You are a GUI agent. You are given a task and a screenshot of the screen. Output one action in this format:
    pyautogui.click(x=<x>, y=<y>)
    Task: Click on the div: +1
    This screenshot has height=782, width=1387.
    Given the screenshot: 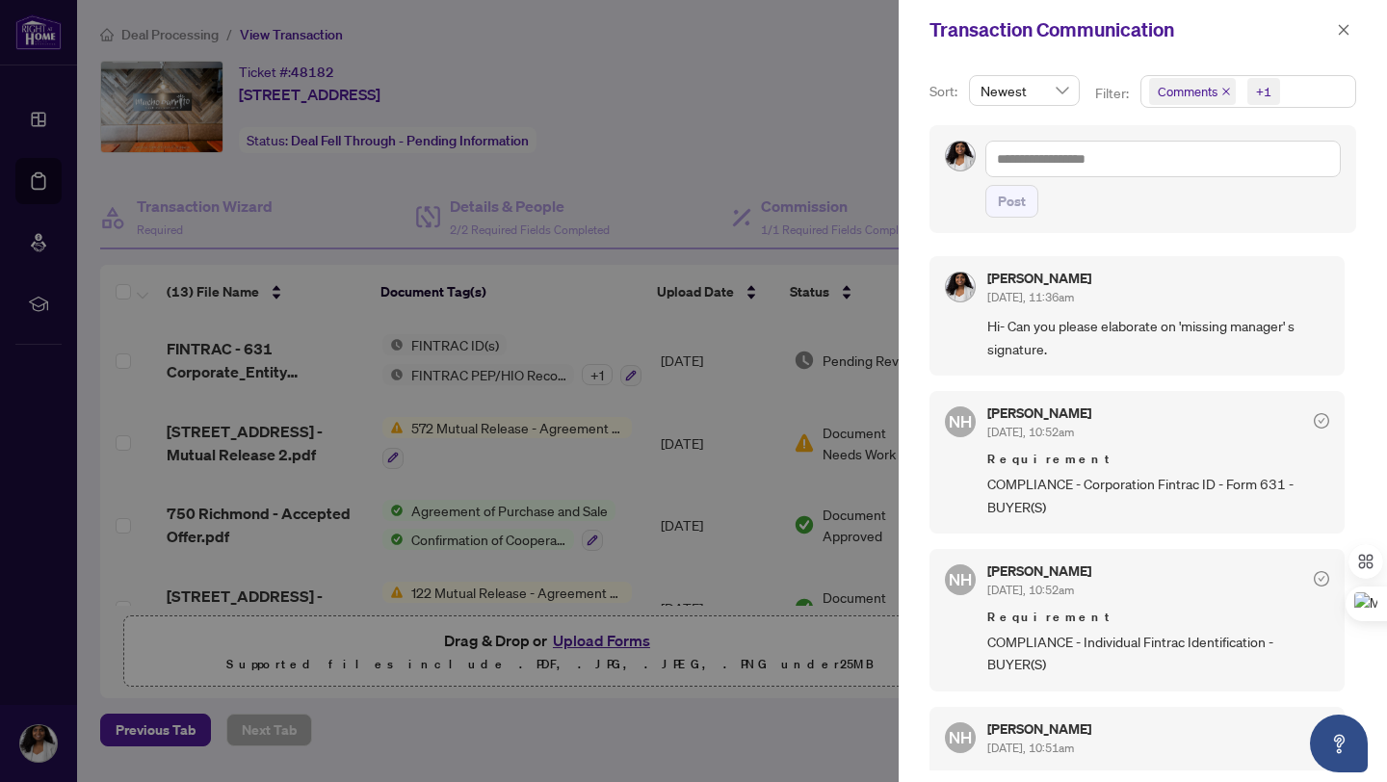 What is the action you would take?
    pyautogui.click(x=1264, y=92)
    